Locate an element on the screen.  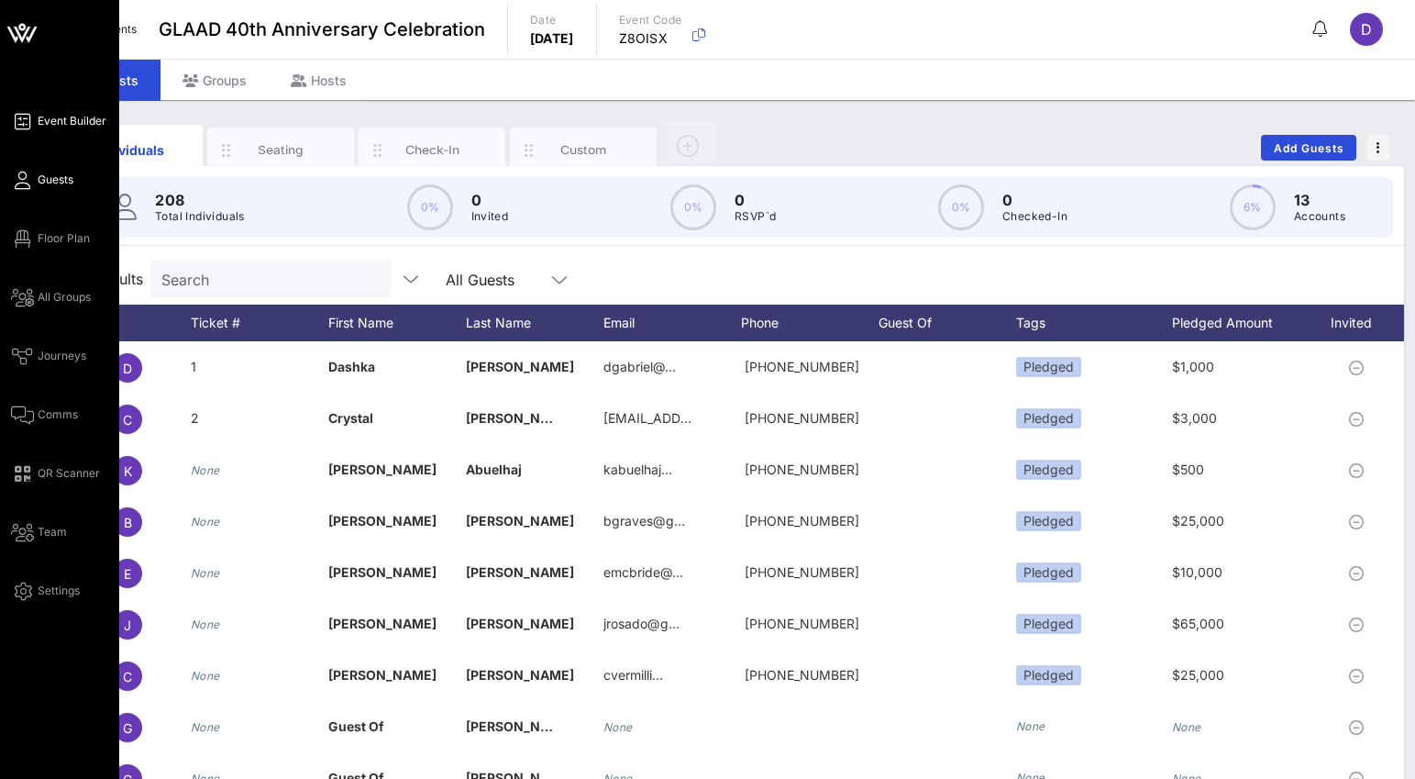
span: $1,000 is located at coordinates (1193, 366).